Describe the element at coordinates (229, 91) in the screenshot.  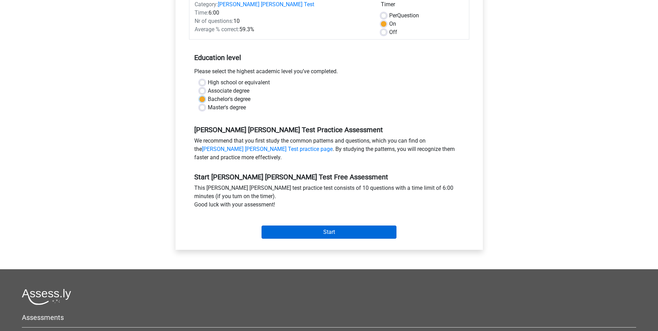
I see `label: Associate degree` at that location.